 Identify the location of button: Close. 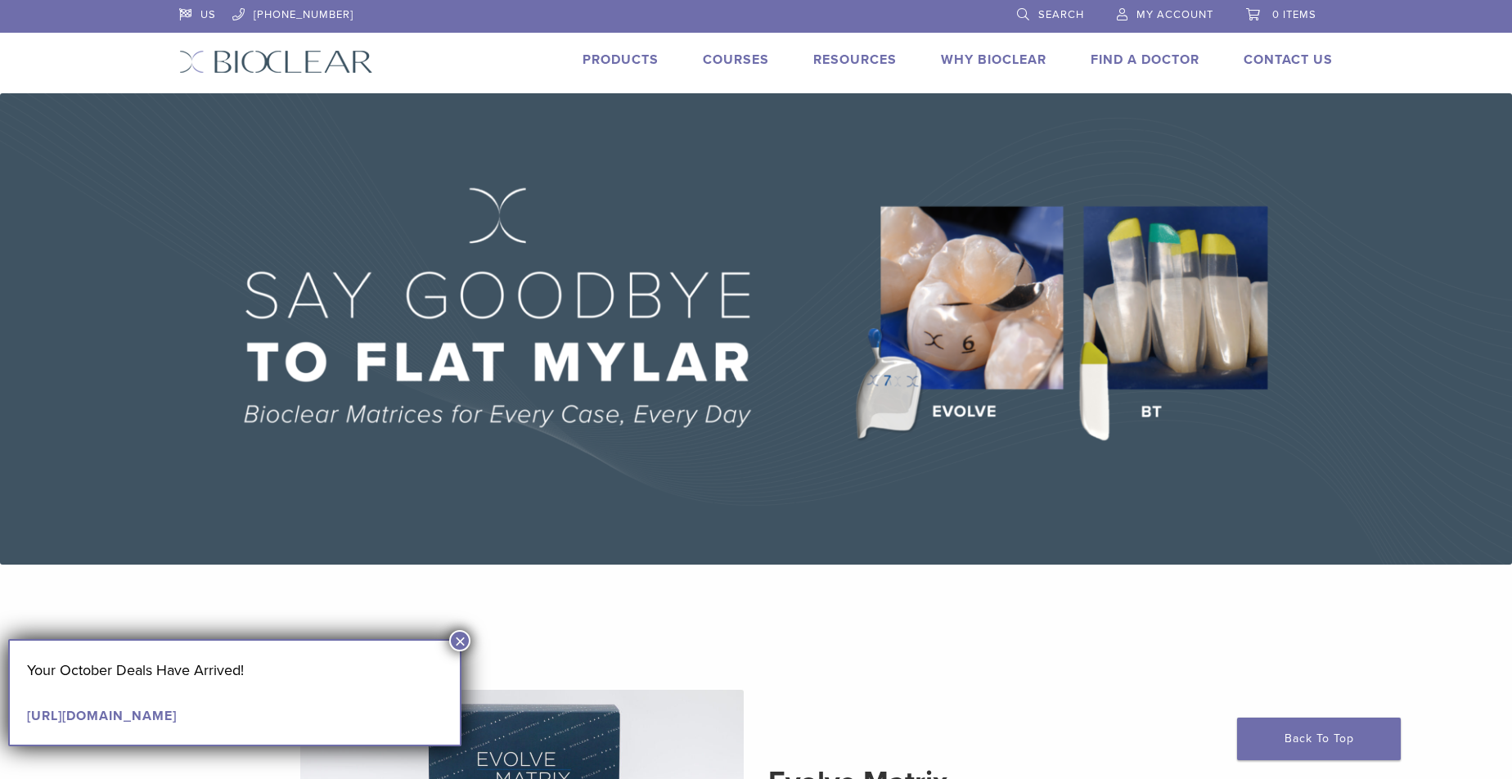
(460, 641).